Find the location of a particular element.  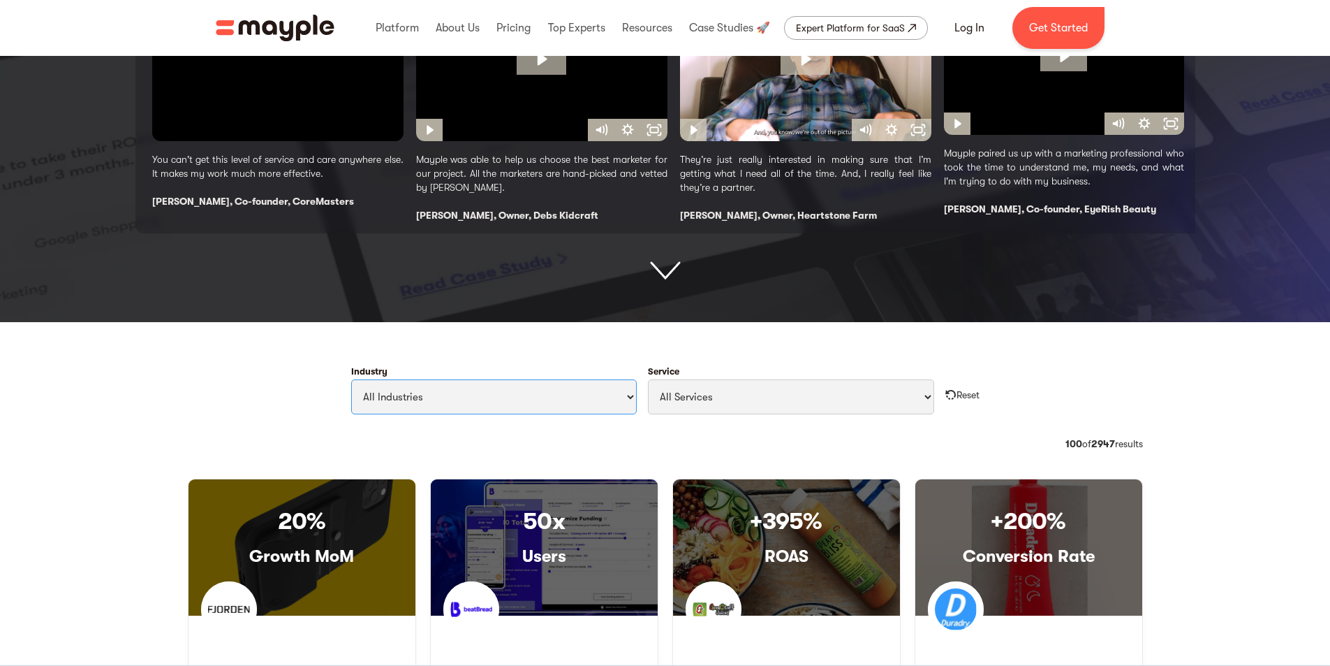

h3: 50x is located at coordinates (544, 521).